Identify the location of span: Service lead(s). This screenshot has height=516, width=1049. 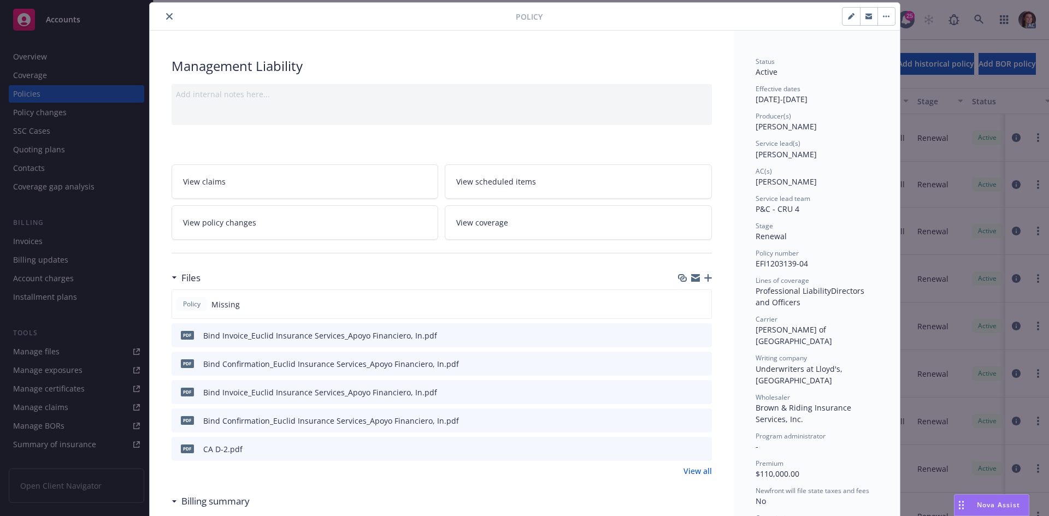
(778, 143).